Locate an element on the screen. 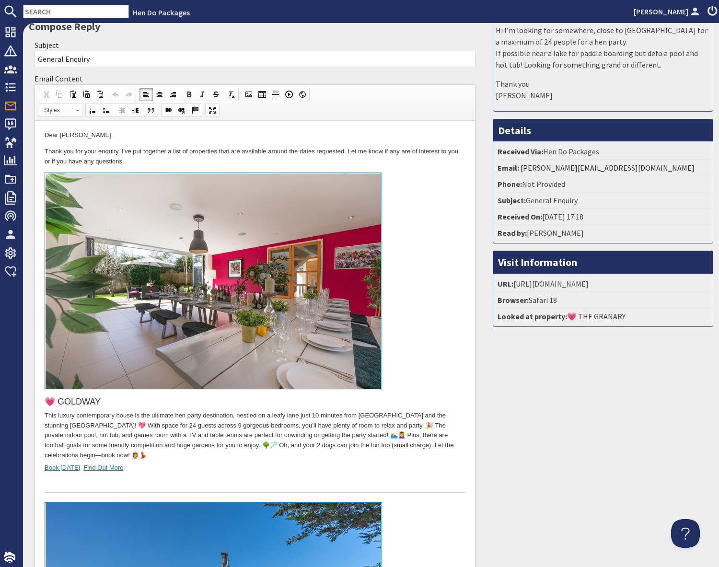 Image resolution: width=719 pixels, height=567 pixels. strong: Read by: is located at coordinates (512, 233).